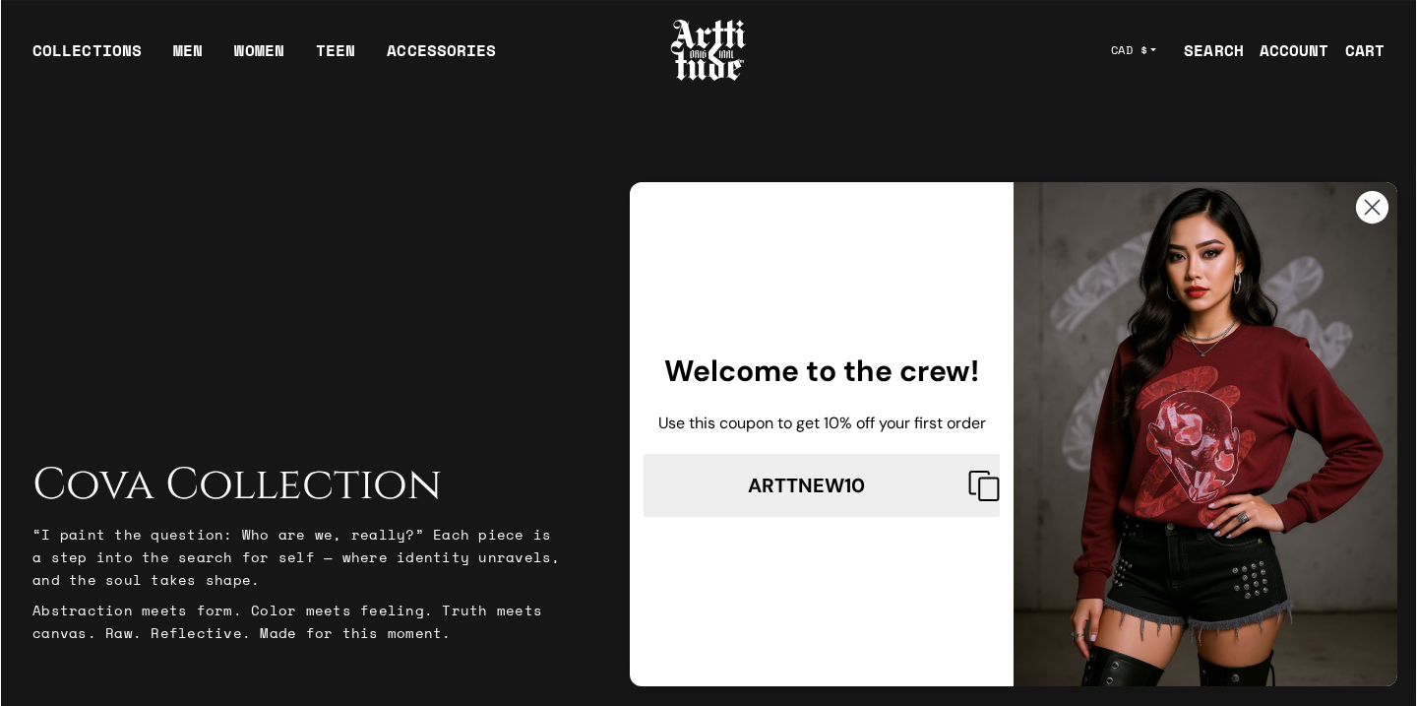 The width and height of the screenshot is (1417, 706). Describe the element at coordinates (259, 58) in the screenshot. I see `a: WOMEN` at that location.